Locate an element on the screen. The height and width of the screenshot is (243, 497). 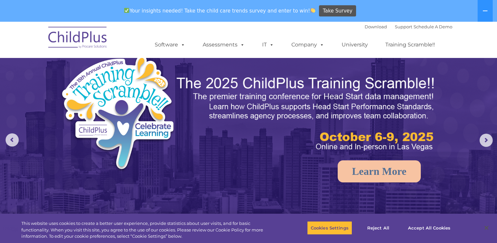
a: Download is located at coordinates (376, 27).